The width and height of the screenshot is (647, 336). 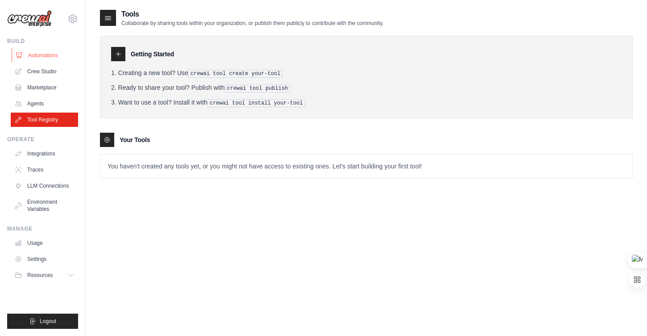 What do you see at coordinates (44, 275) in the screenshot?
I see `button: Resources` at bounding box center [44, 275].